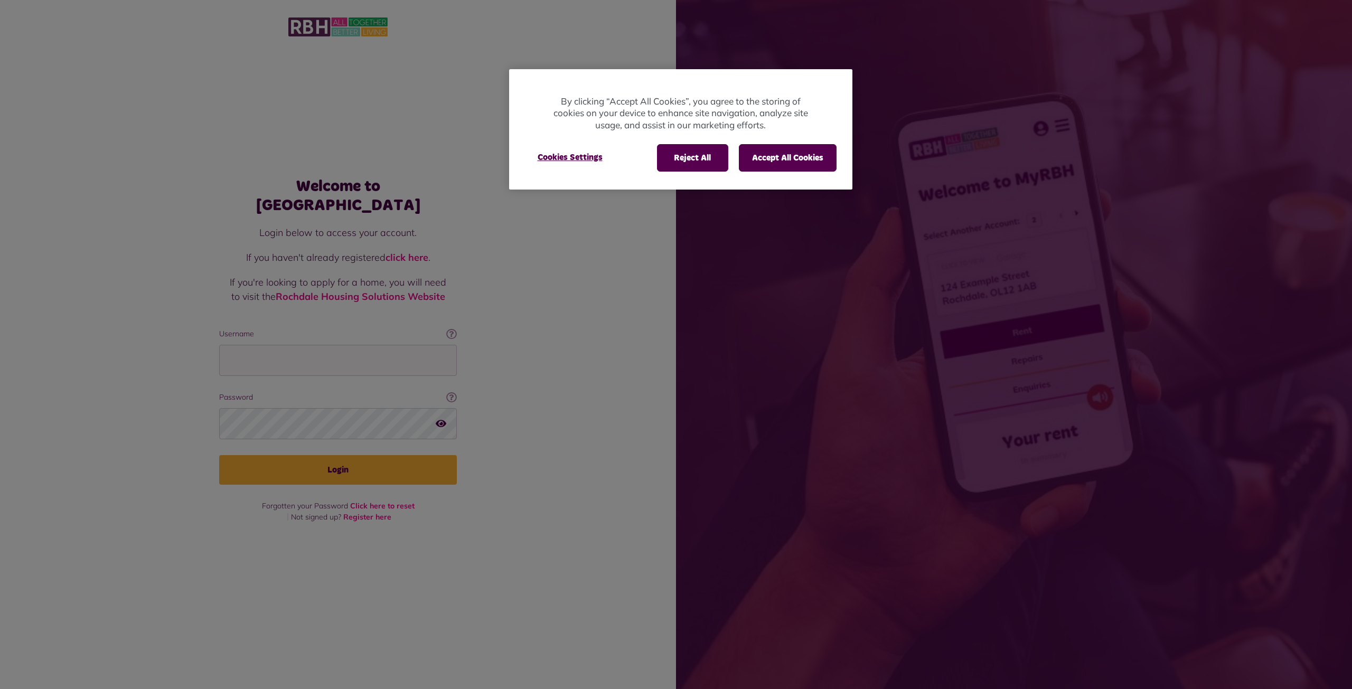 This screenshot has height=689, width=1352. I want to click on div: Cookie banner, so click(681, 129).